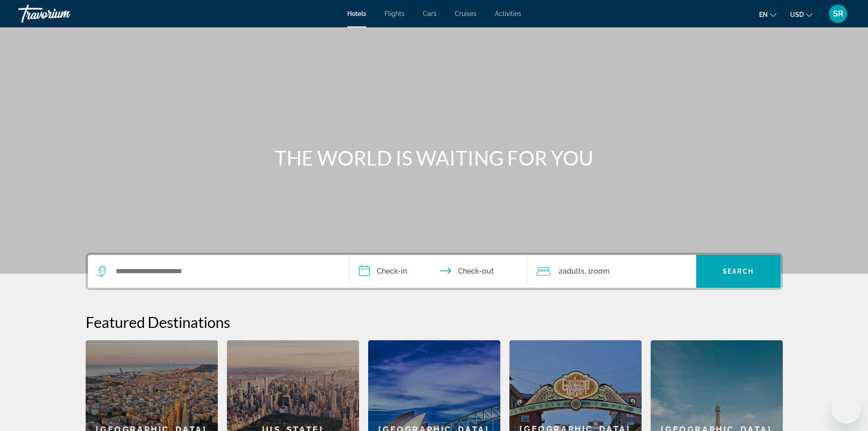 The image size is (868, 431). Describe the element at coordinates (439, 271) in the screenshot. I see `button: Check in and out dates` at that location.